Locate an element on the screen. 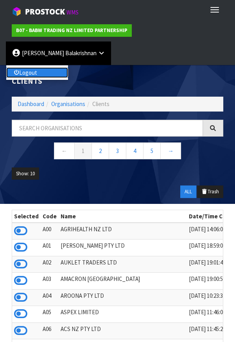 Image resolution: width=235 pixels, height=342 pixels. td: A06 is located at coordinates (50, 330).